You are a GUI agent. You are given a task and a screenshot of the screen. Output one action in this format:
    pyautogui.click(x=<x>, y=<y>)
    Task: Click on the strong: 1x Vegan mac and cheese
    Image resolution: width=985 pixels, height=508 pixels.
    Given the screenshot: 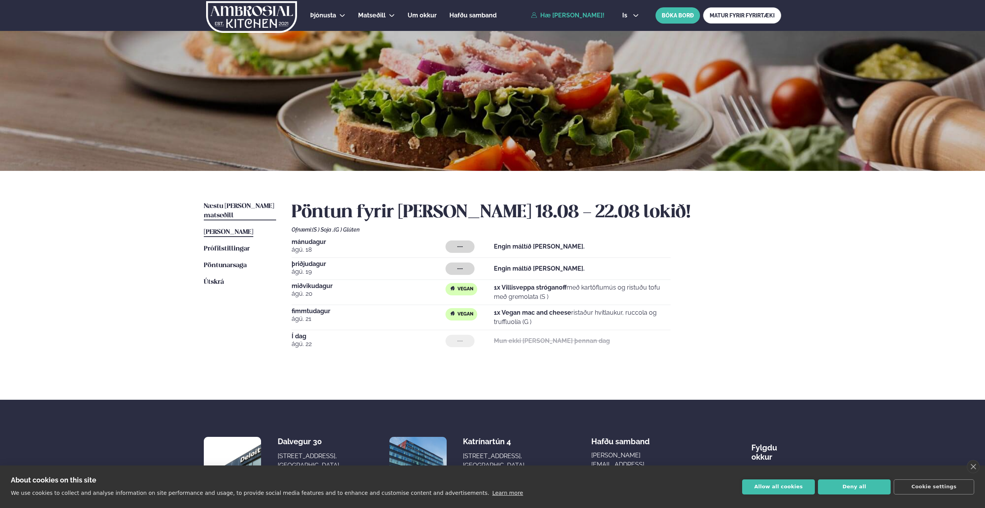 What is the action you would take?
    pyautogui.click(x=532, y=312)
    